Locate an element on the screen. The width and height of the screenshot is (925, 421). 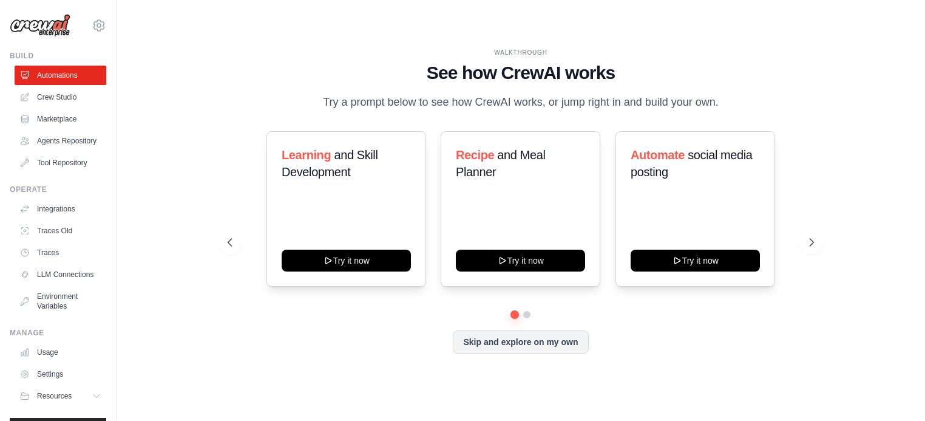
div: Operate is located at coordinates (58, 189).